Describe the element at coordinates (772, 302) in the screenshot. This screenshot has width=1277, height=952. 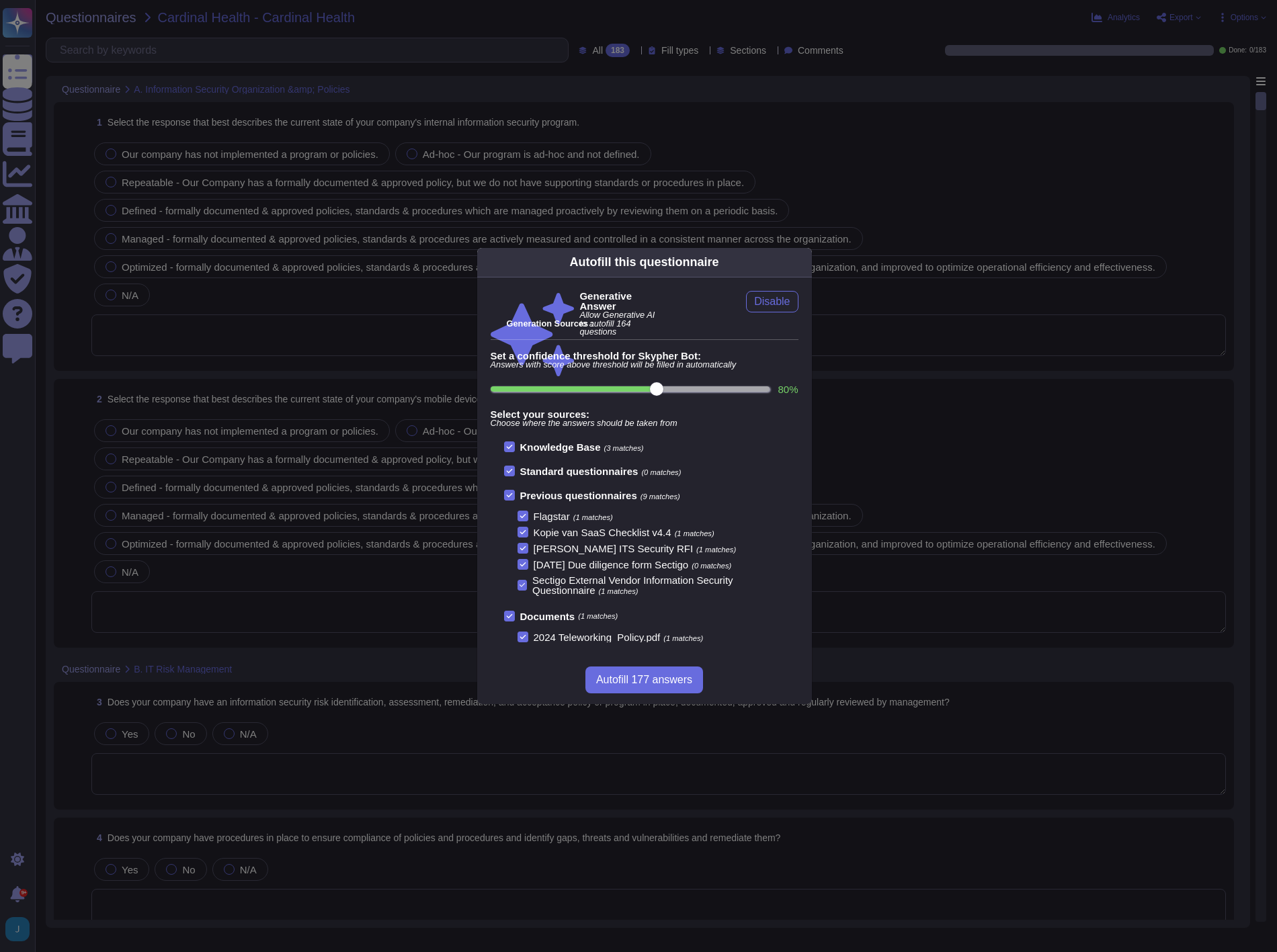
I see `span: Disable` at that location.